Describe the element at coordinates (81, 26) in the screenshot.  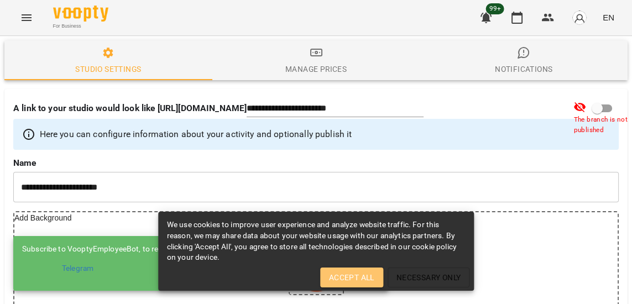
I see `span: For Business` at that location.